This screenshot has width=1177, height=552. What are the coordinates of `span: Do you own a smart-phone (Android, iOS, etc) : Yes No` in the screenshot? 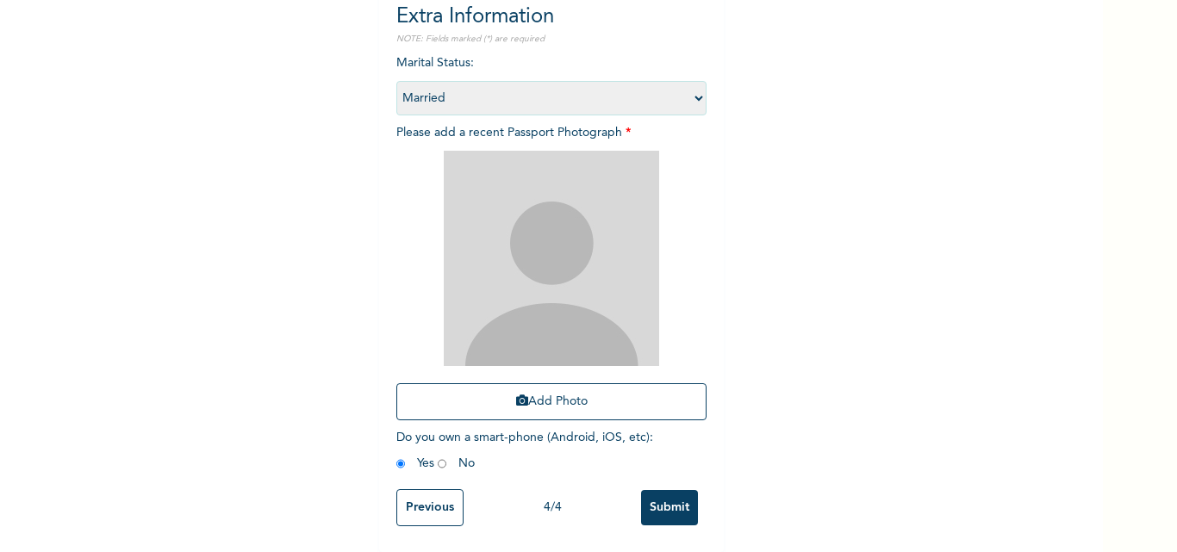 It's located at (525, 451).